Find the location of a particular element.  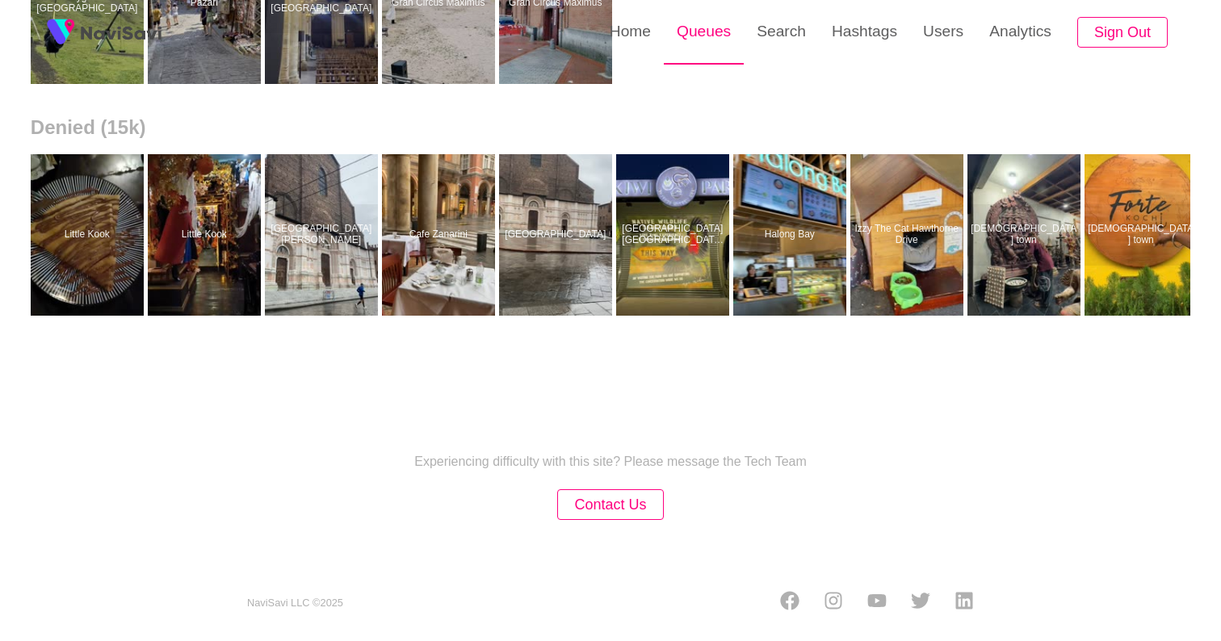

a: Youtube is located at coordinates (877, 603).